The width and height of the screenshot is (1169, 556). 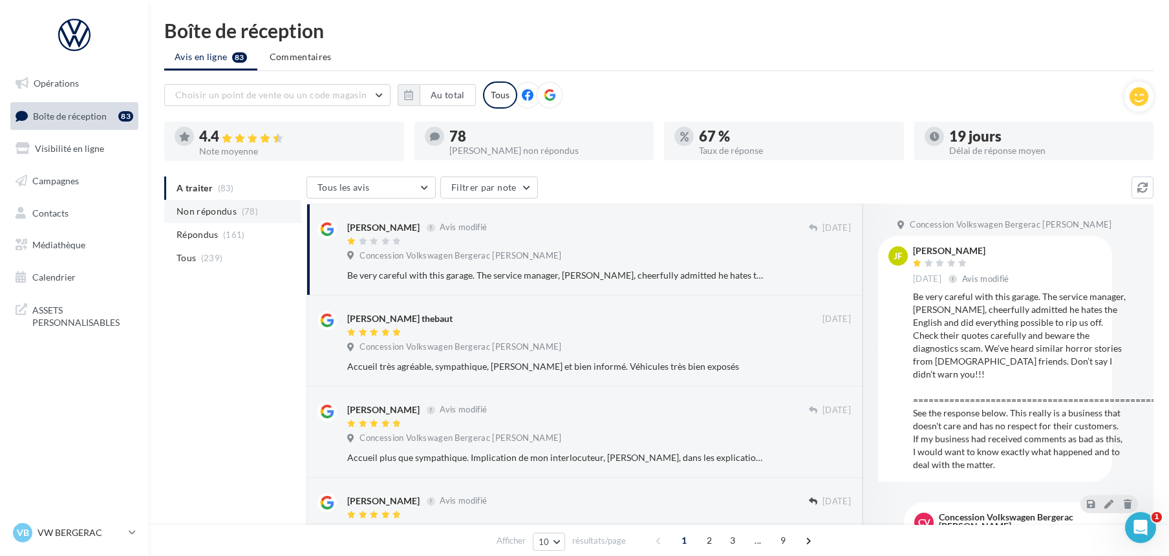 I want to click on div: Délai de réponse moyen, so click(x=1046, y=151).